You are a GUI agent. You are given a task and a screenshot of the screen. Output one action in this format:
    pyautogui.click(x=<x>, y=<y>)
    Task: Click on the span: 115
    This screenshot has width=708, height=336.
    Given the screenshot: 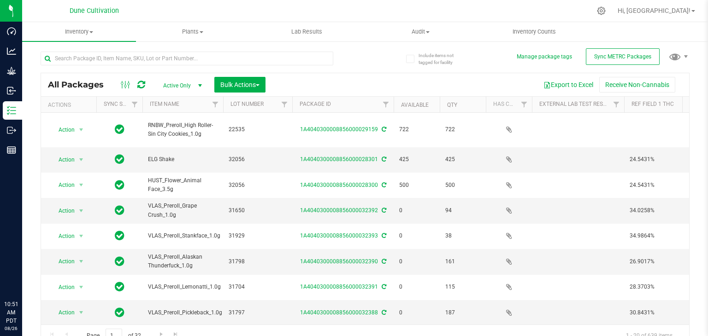 What is the action you would take?
    pyautogui.click(x=463, y=287)
    